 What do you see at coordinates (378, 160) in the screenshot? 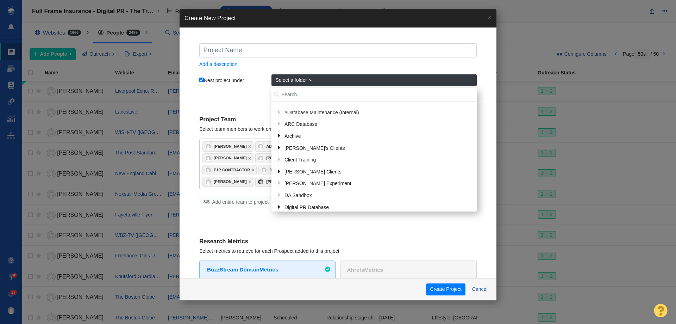
I see `div: Client Training` at bounding box center [378, 160].